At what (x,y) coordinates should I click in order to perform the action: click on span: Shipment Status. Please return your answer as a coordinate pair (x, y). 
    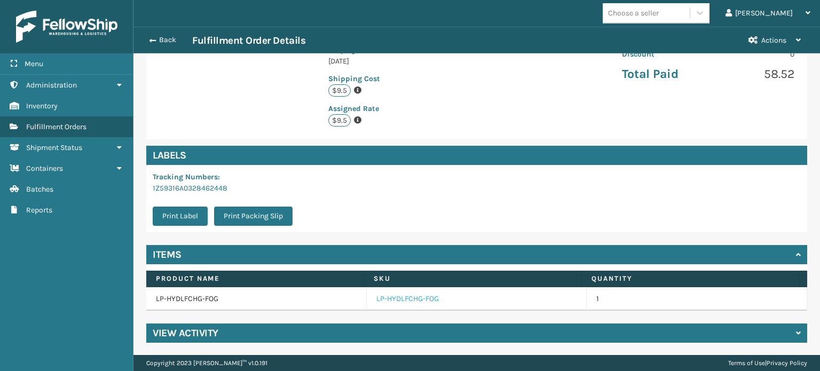
    Looking at the image, I should click on (54, 147).